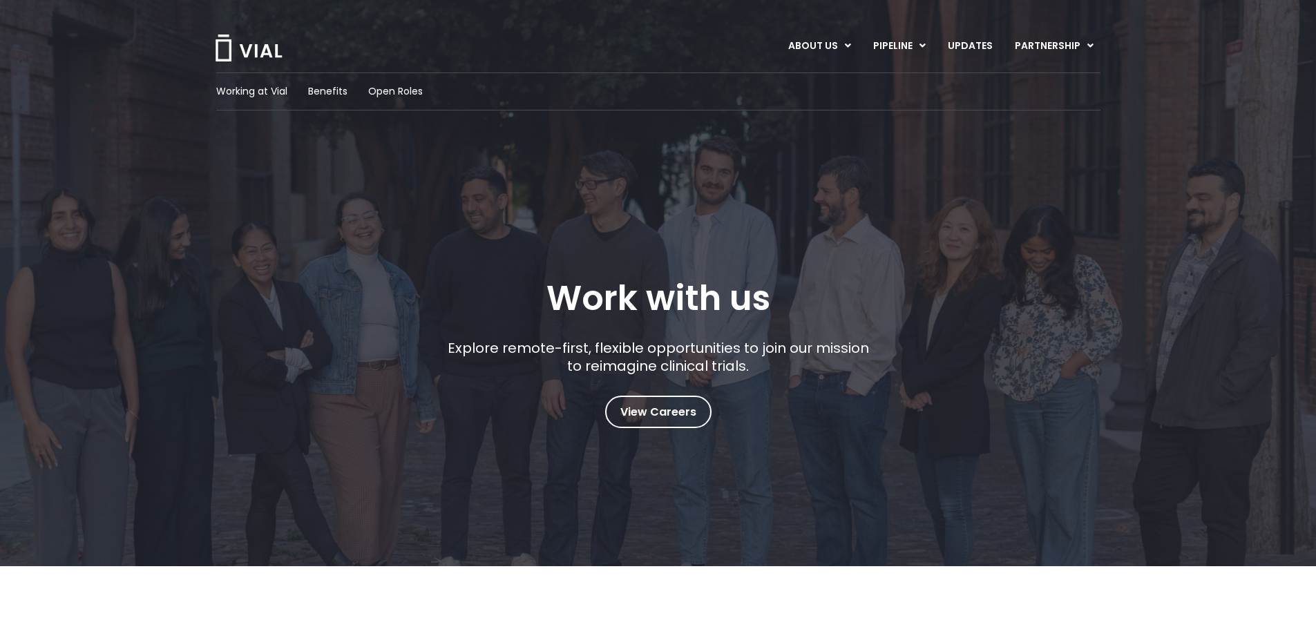  Describe the element at coordinates (658, 357) in the screenshot. I see `p: Explore remote-first, flexible opportunities to join our mission to reimagine clinical trials.` at that location.